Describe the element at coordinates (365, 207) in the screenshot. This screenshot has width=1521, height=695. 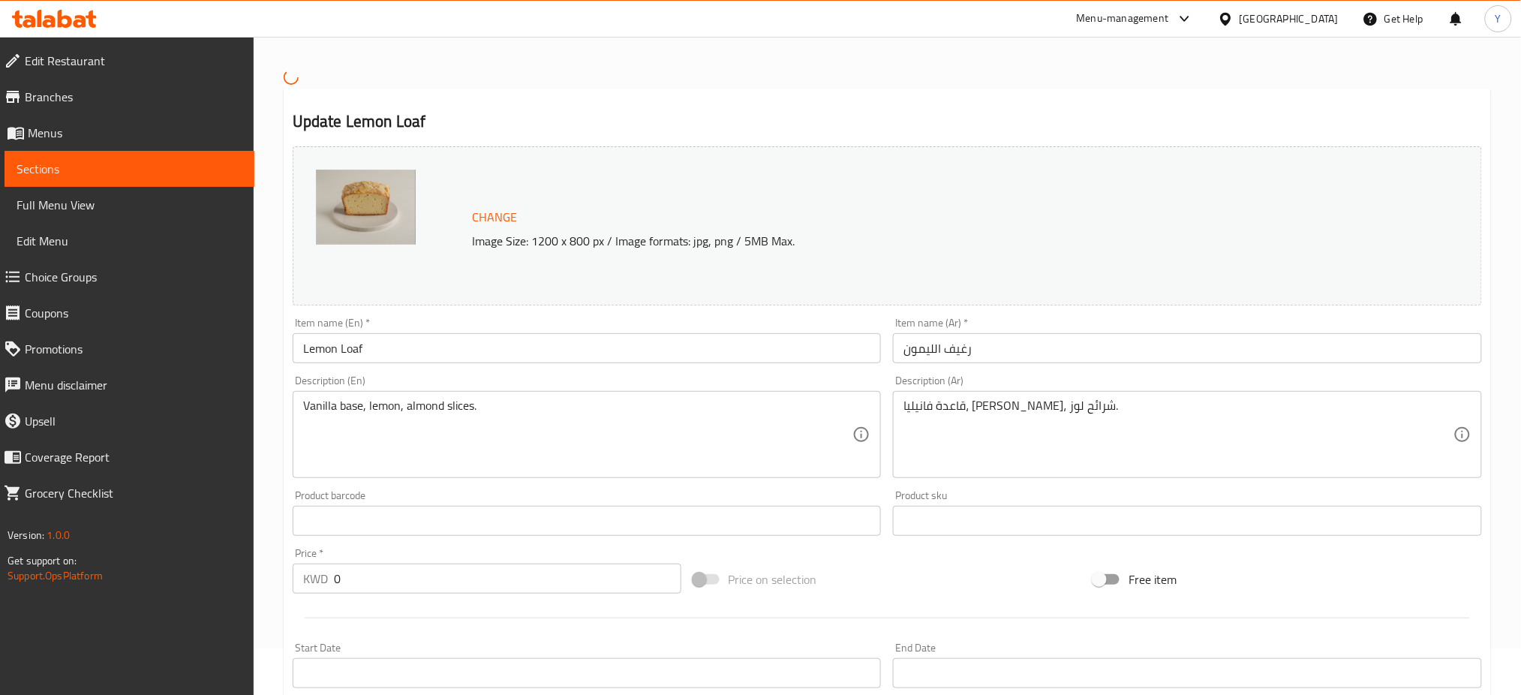
I see `img: mmw_638924112282658531` at that location.